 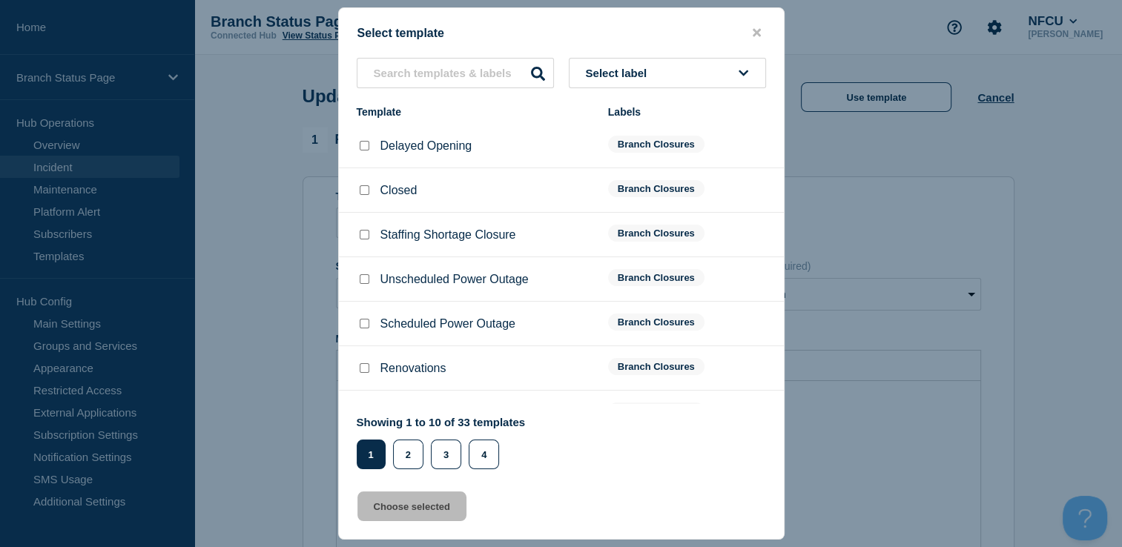 I want to click on p: Closed, so click(x=399, y=191).